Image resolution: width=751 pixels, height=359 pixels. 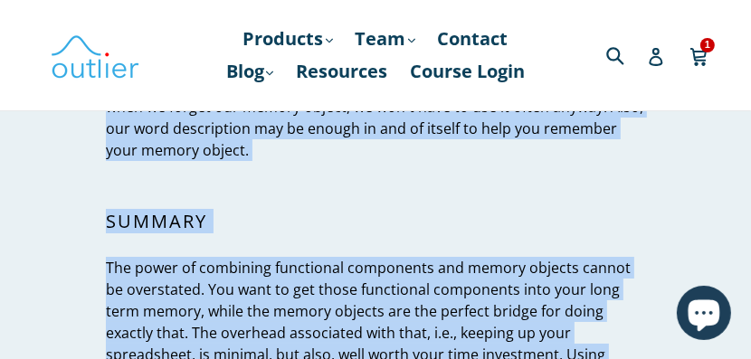 What do you see at coordinates (700, 55) in the screenshot?
I see `a: 1` at bounding box center [700, 55].